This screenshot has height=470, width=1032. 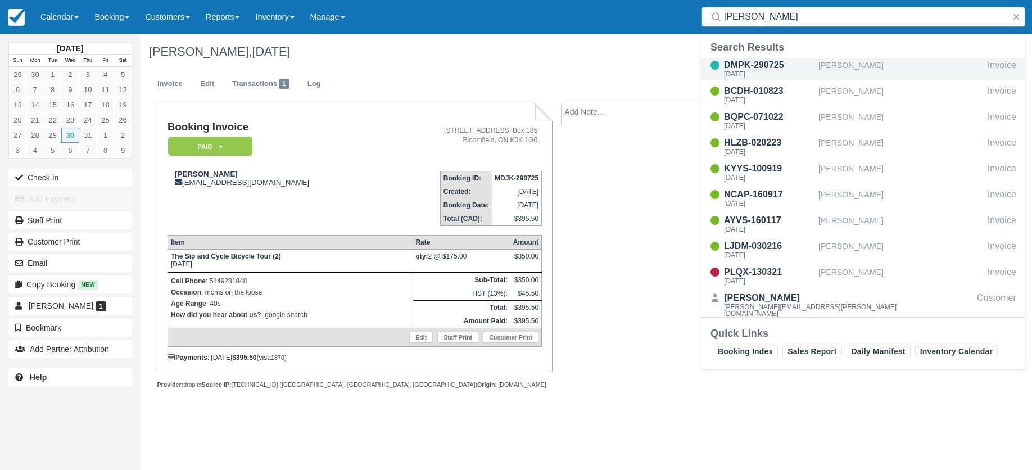 What do you see at coordinates (70, 328) in the screenshot?
I see `button: Bookmark` at bounding box center [70, 328].